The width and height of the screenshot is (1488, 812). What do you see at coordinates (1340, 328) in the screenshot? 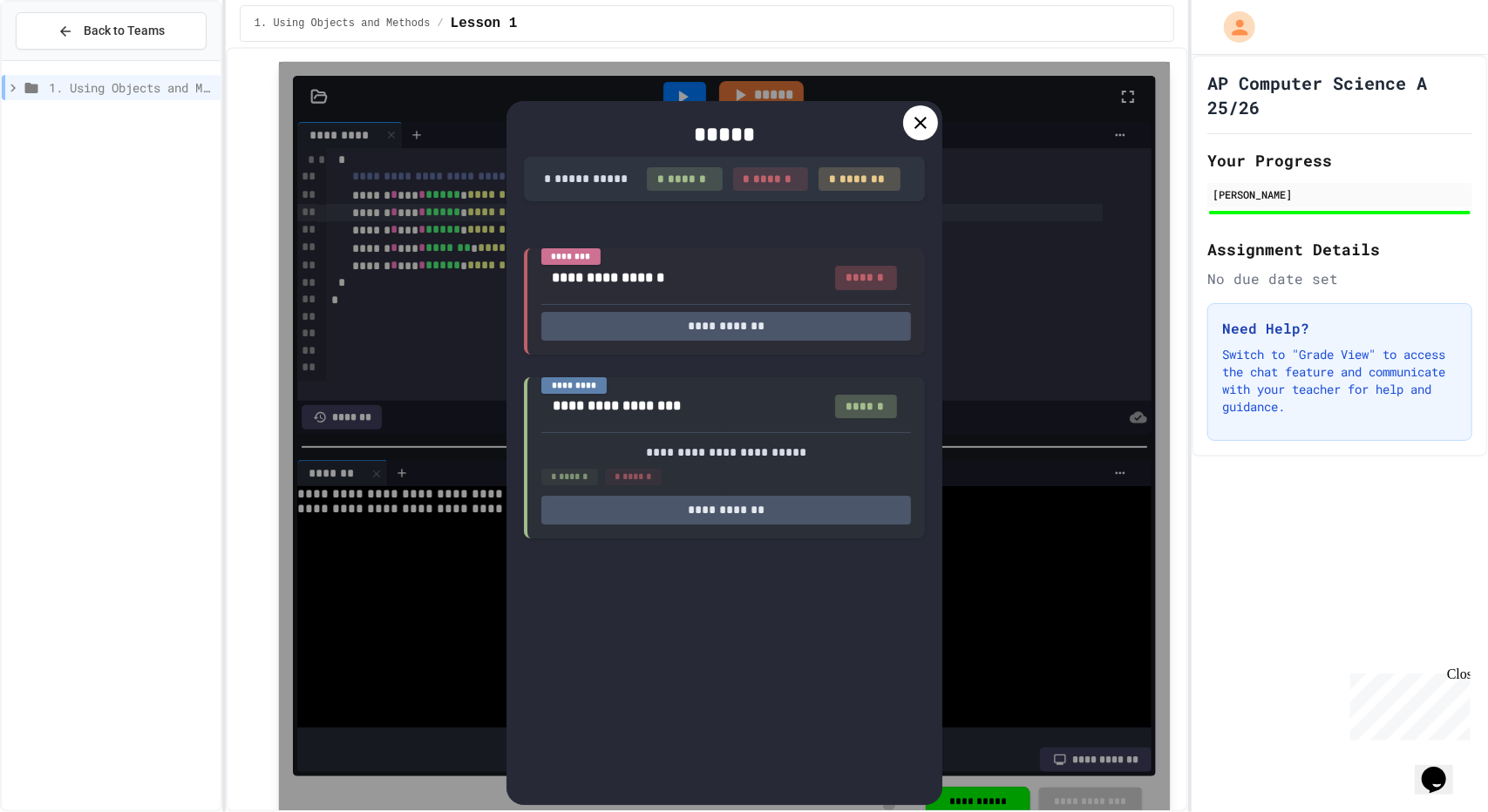
I see `h3: Need Help?` at bounding box center [1340, 328].